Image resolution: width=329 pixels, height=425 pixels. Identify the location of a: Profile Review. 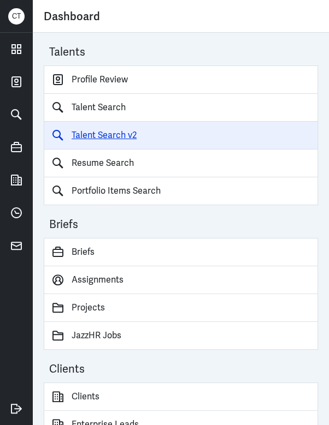
(181, 80).